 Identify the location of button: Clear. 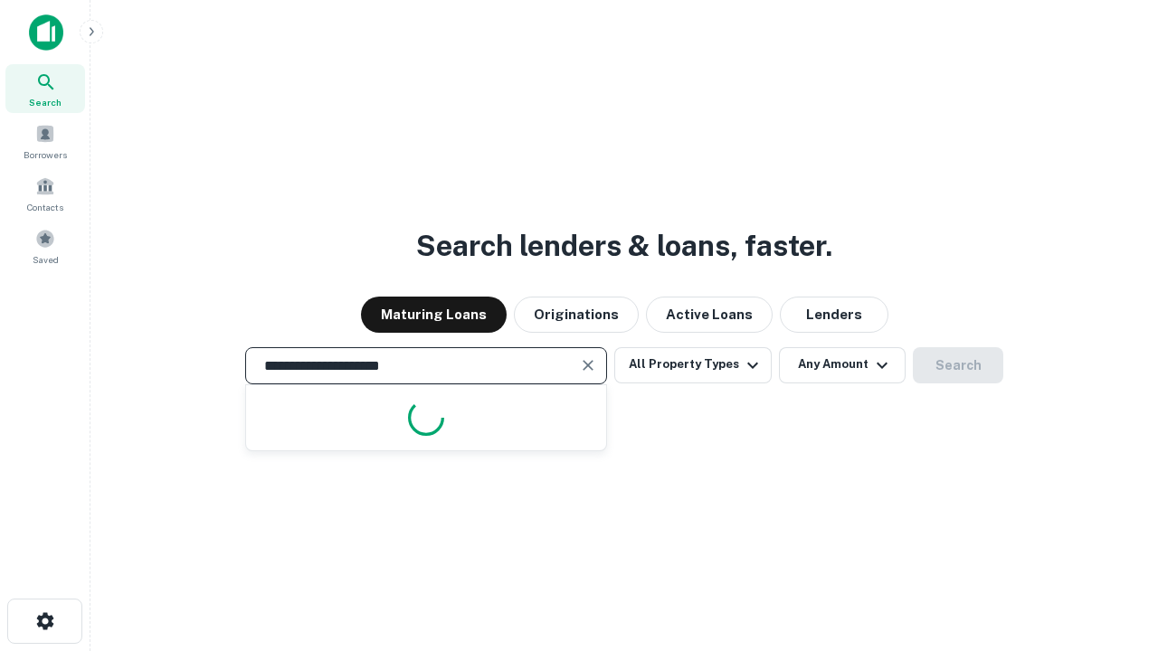
(588, 366).